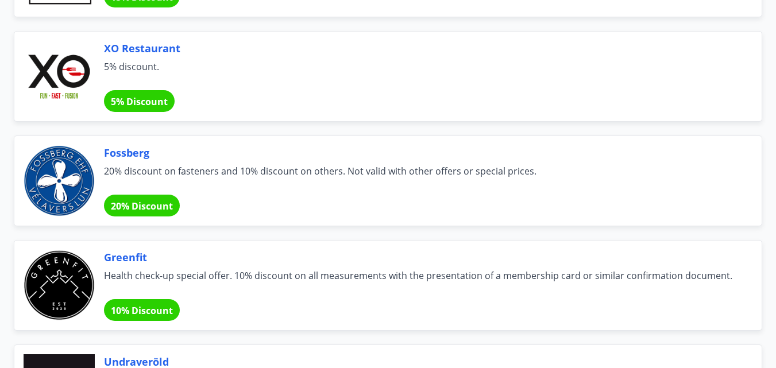 This screenshot has width=776, height=368. I want to click on span: 10% Discount, so click(142, 311).